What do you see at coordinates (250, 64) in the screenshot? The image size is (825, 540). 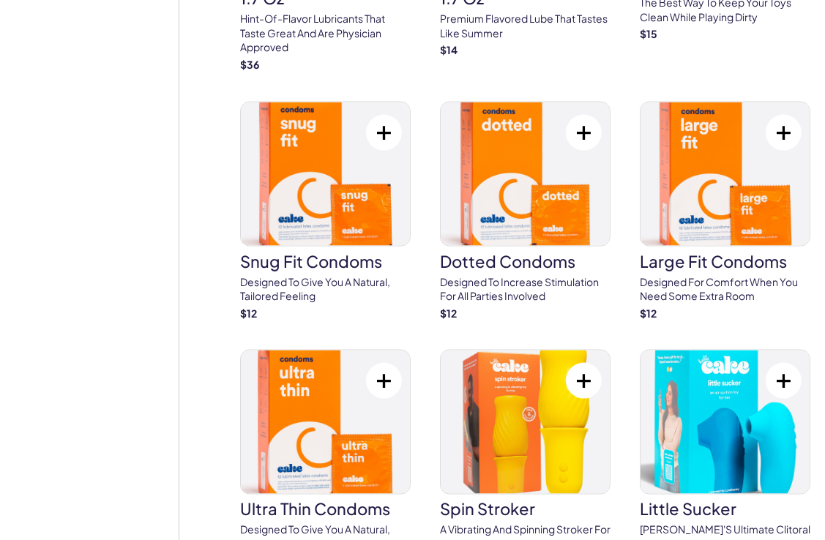 I see `strong: $ 36` at bounding box center [250, 64].